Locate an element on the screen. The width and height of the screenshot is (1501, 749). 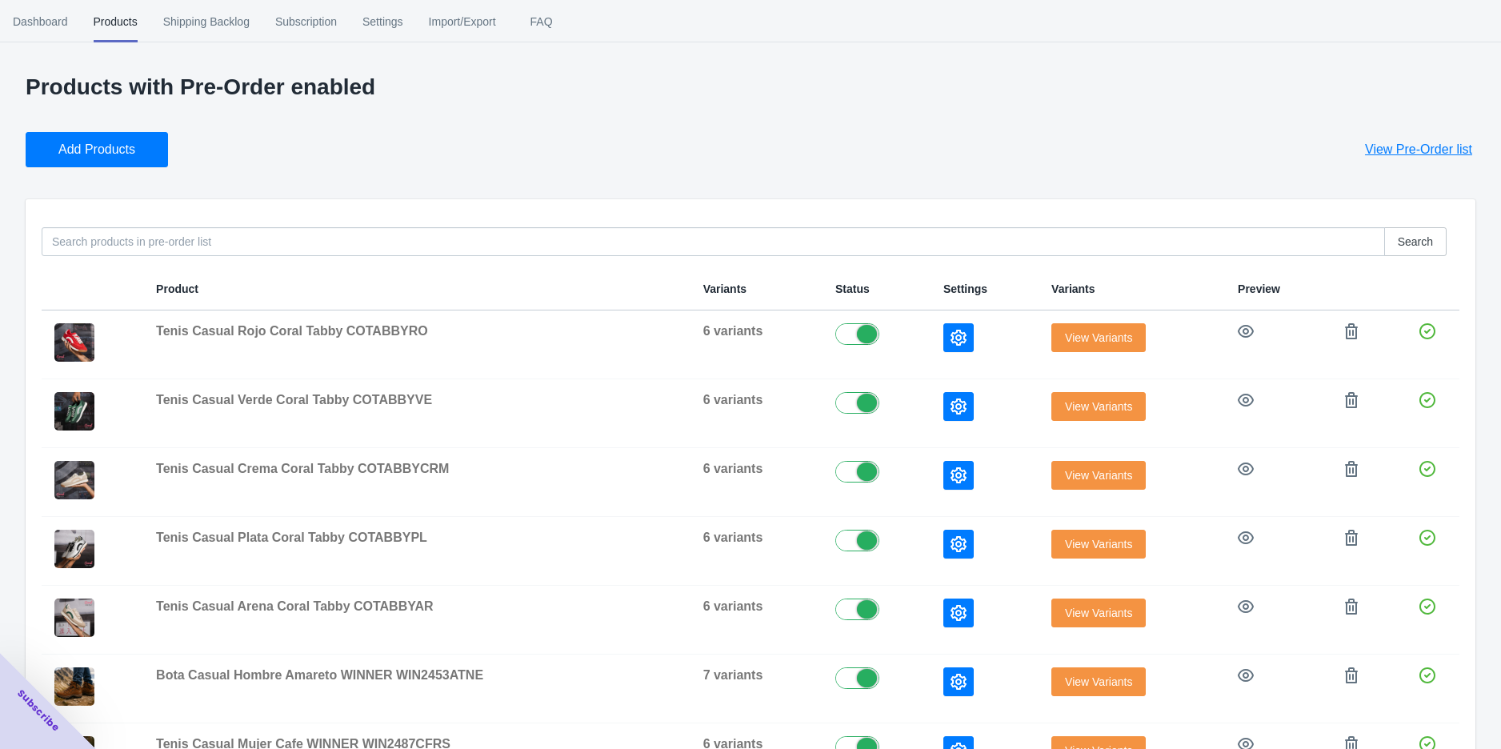
span: Tenis Casual Crema Coral Tabby COTABBYCRM is located at coordinates (302, 468).